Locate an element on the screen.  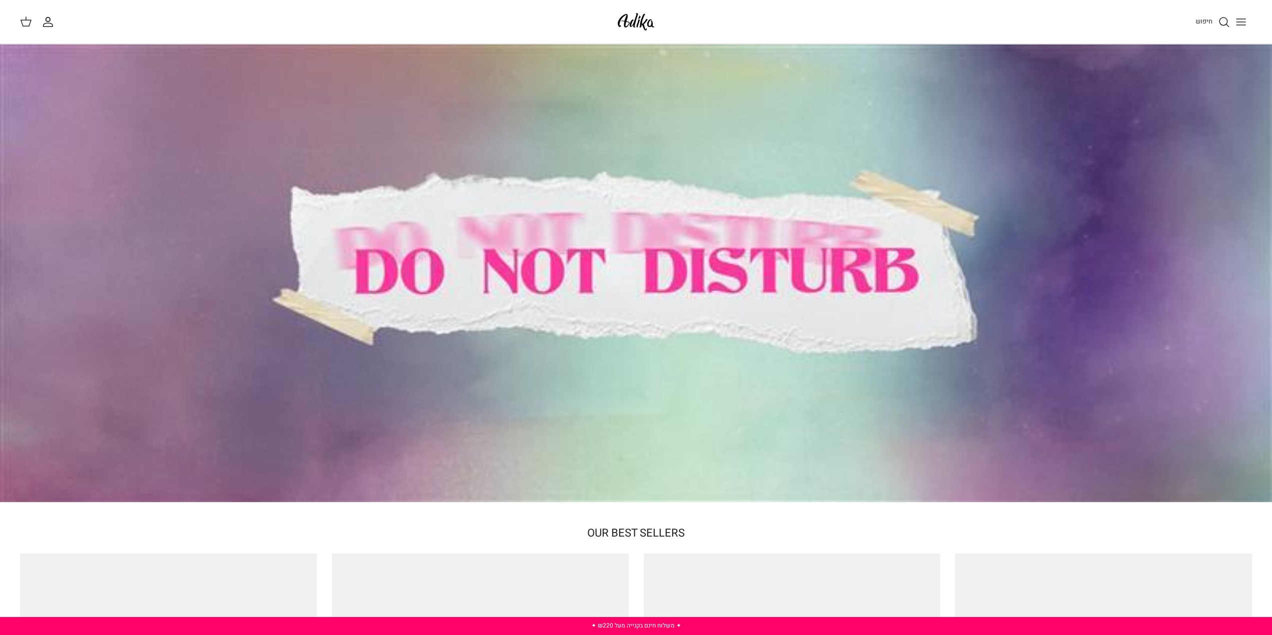
a: Adika IL is located at coordinates (636, 21).